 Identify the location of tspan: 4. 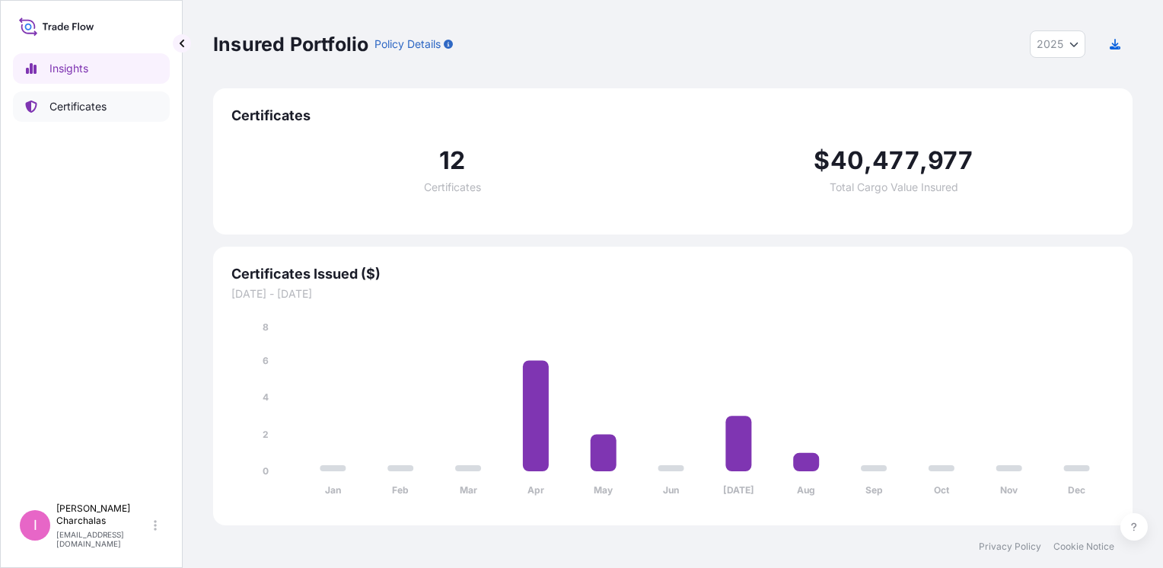
(266, 396).